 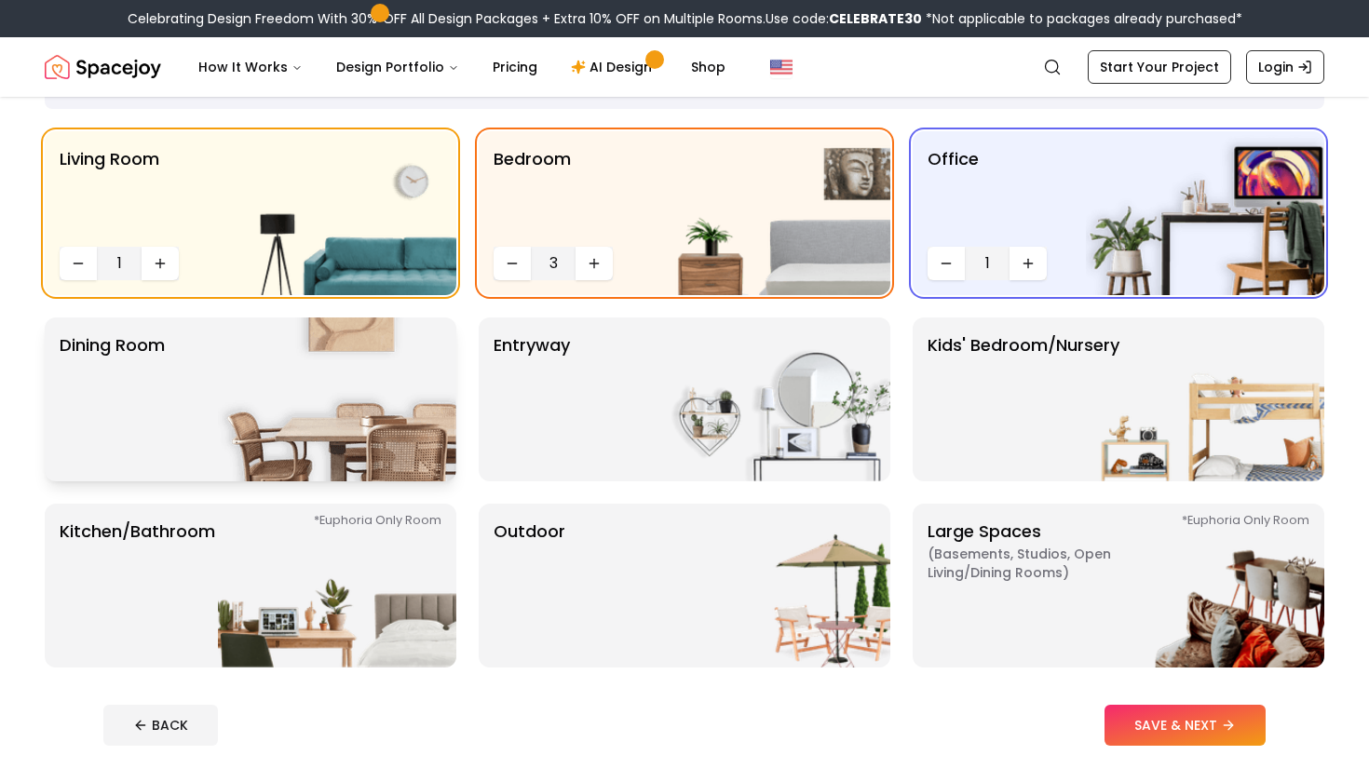 What do you see at coordinates (160, 725) in the screenshot?
I see `button: BACK` at bounding box center [160, 725].